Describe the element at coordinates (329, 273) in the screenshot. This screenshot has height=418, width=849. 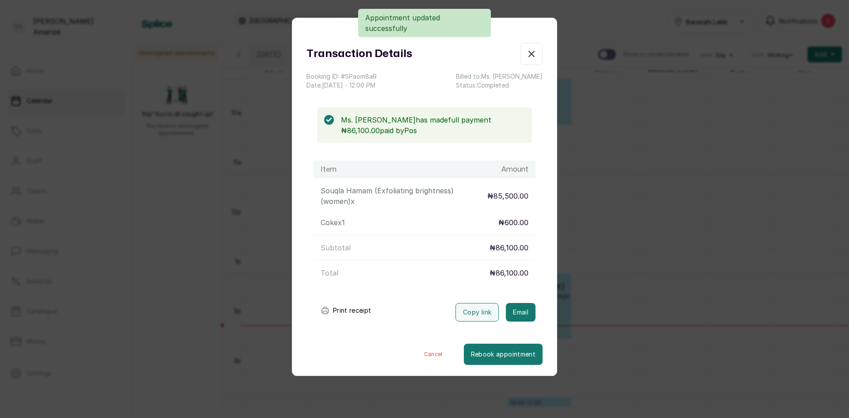
I see `p: Total` at that location.